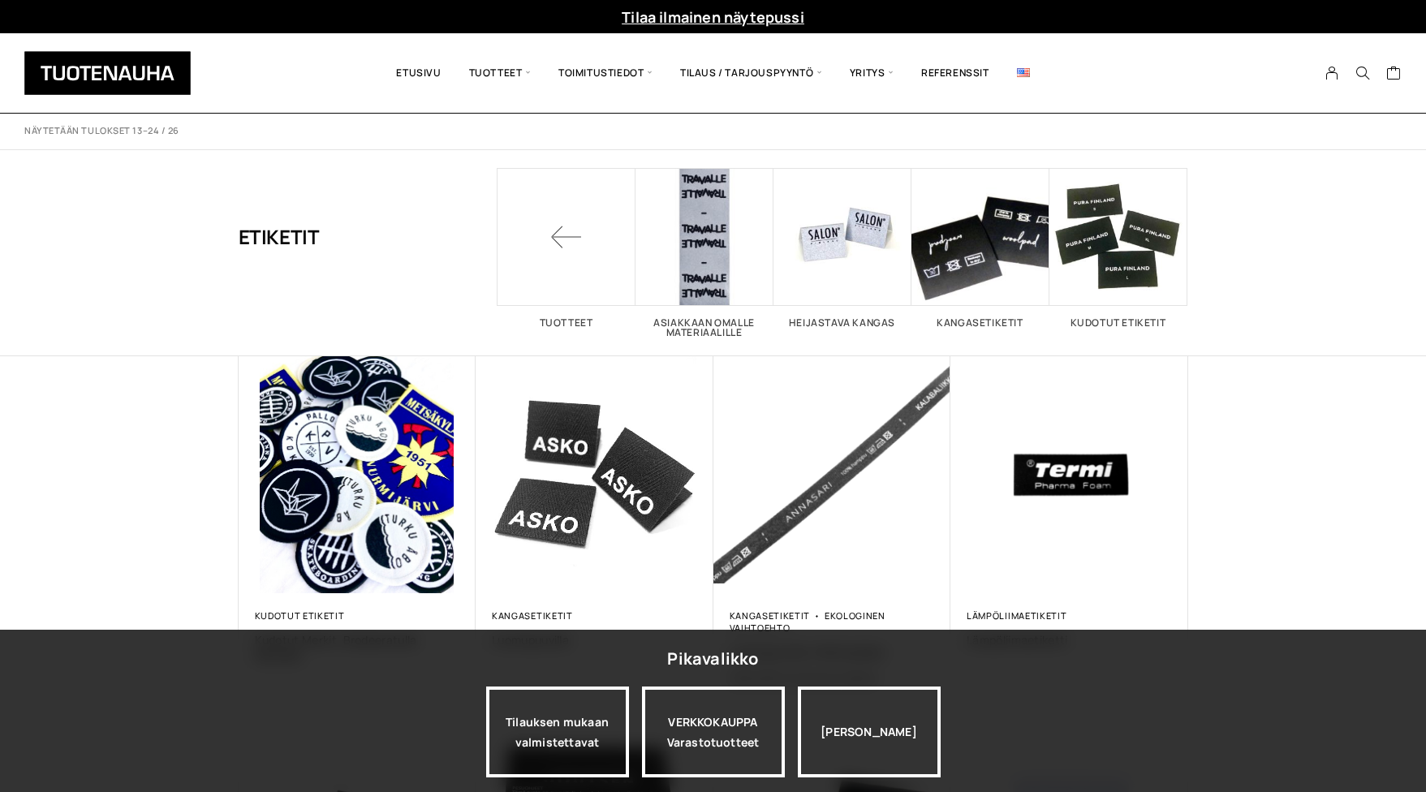 This screenshot has height=792, width=1426. I want to click on img: English, so click(1023, 72).